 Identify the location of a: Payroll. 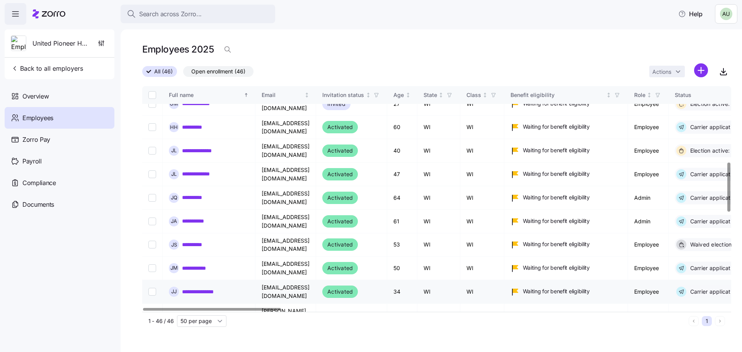
(60, 161).